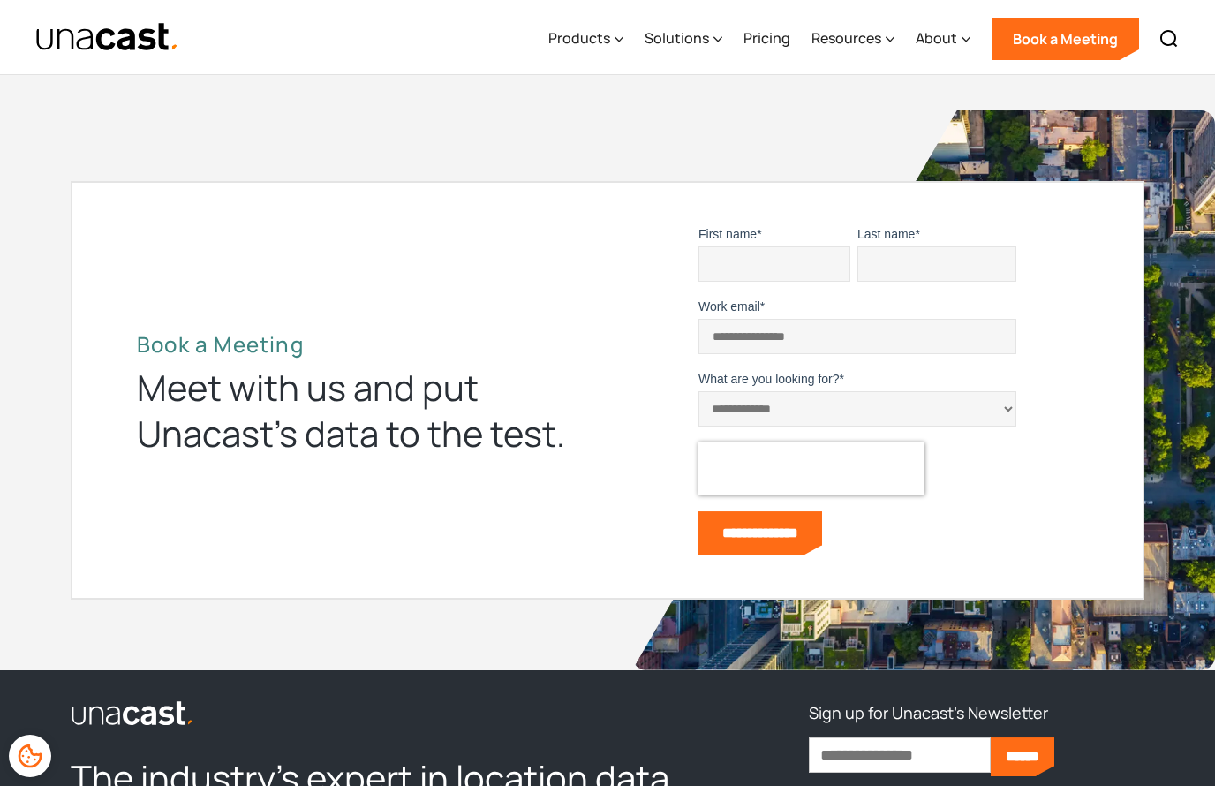  I want to click on a: link to the homepage, so click(378, 713).